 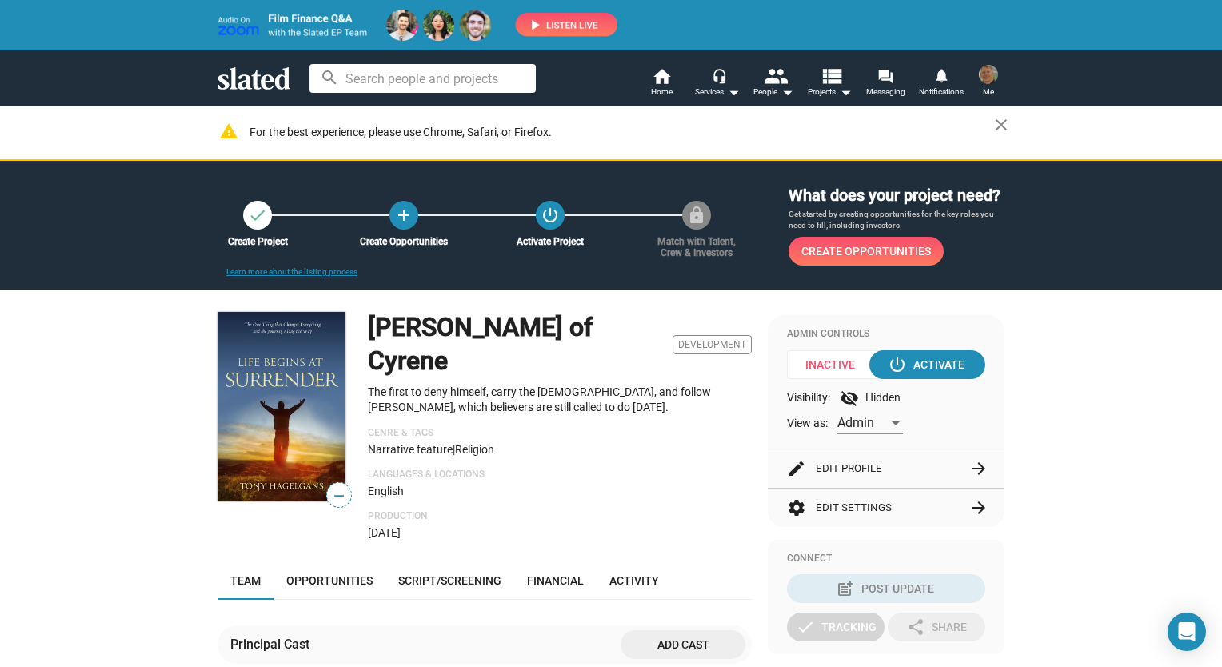 What do you see at coordinates (796, 508) in the screenshot?
I see `mat-icon: settings` at bounding box center [796, 508].